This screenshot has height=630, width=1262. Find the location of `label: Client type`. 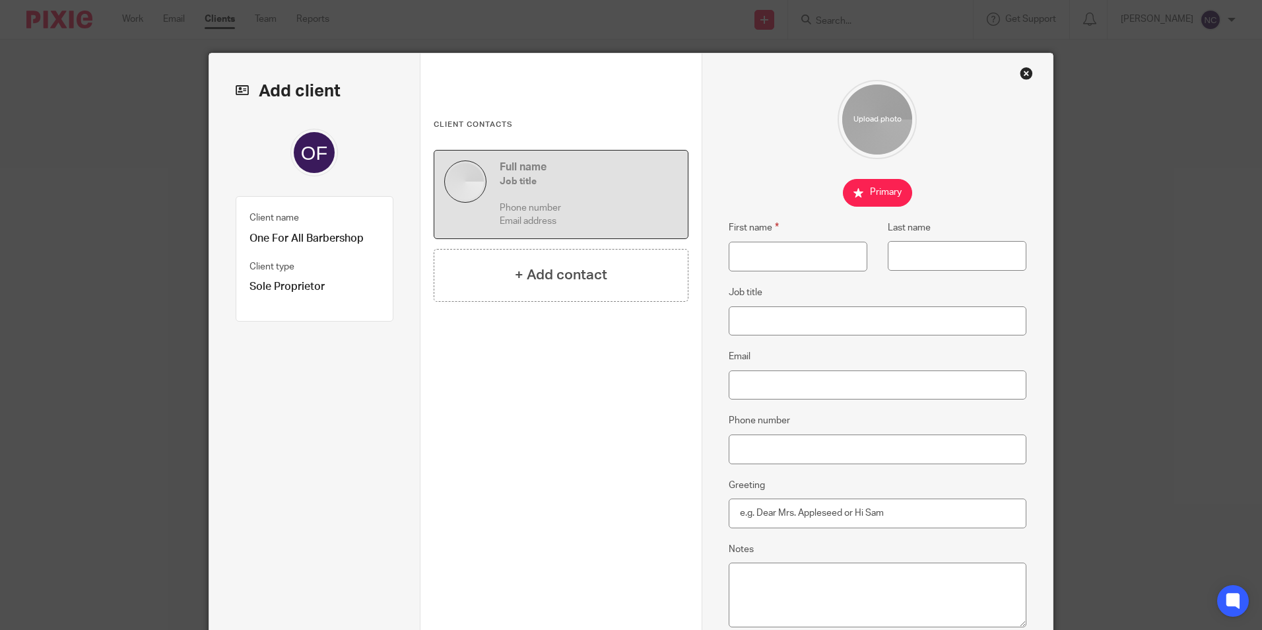

label: Client type is located at coordinates (272, 267).